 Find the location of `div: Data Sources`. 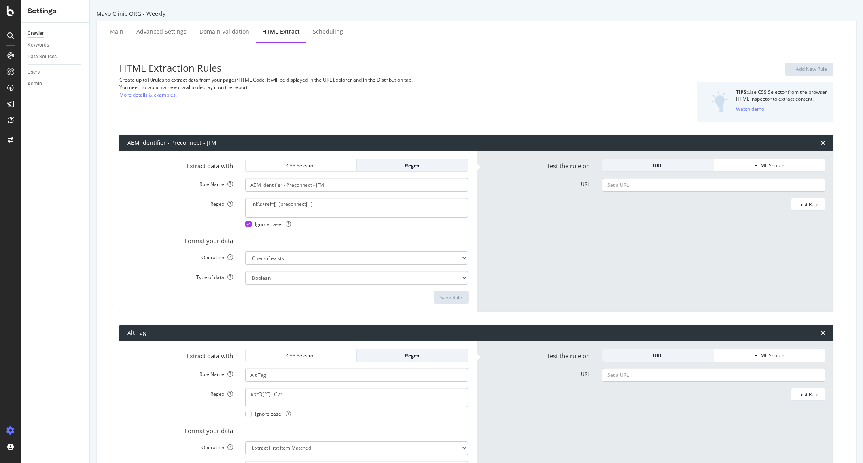

div: Data Sources is located at coordinates (42, 57).